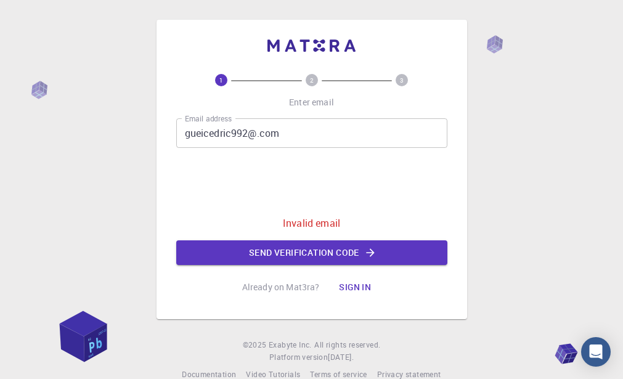 The height and width of the screenshot is (379, 623). Describe the element at coordinates (221, 80) in the screenshot. I see `text: 1` at that location.